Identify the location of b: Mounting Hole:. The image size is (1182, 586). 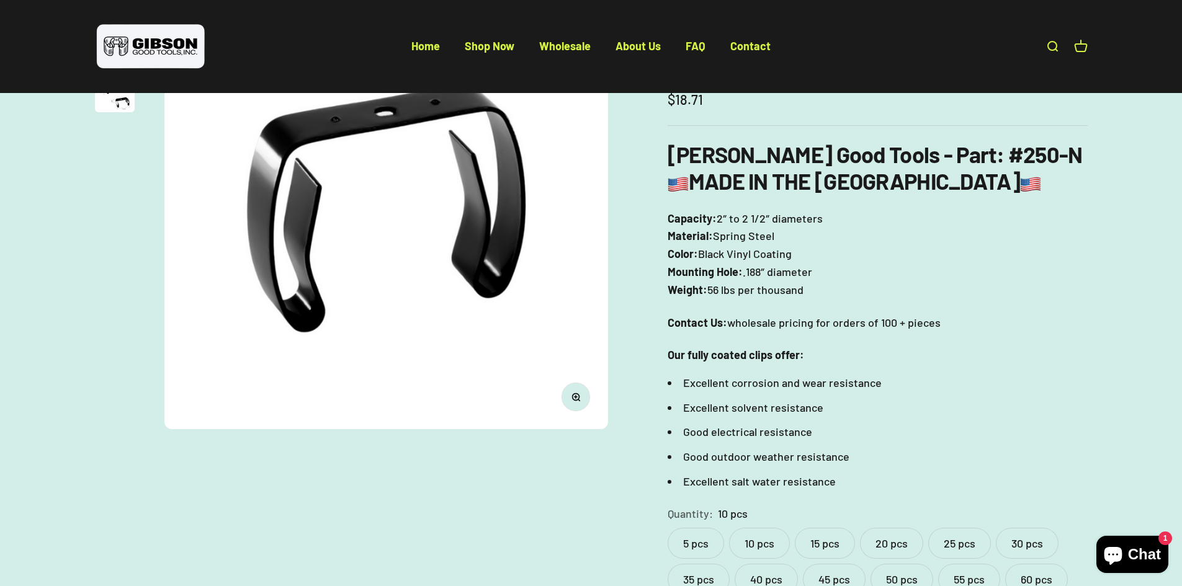
(705, 272).